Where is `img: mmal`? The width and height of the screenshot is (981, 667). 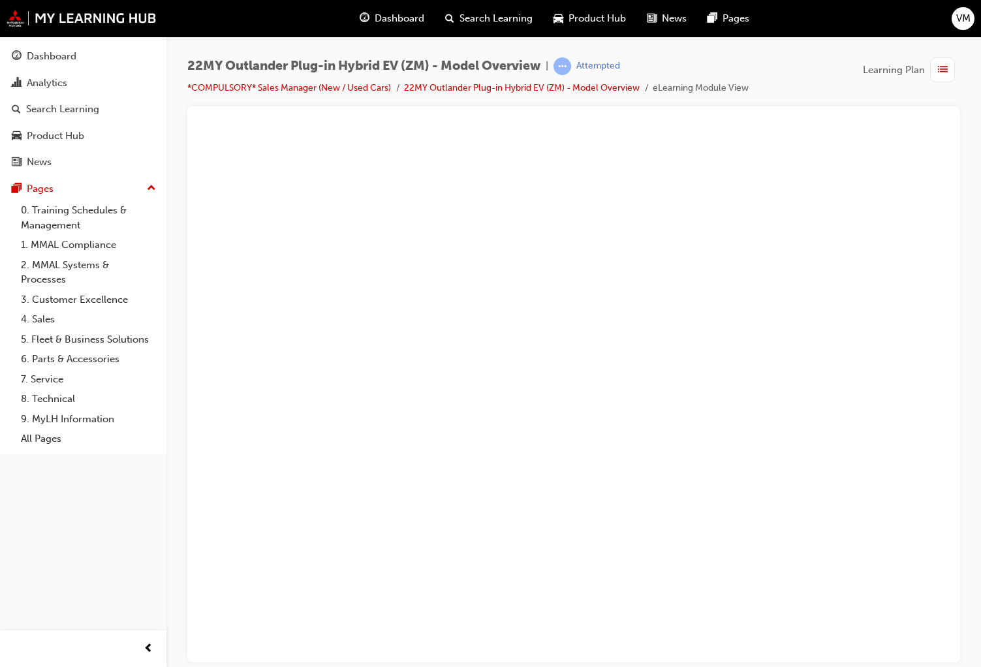
img: mmal is located at coordinates (82, 18).